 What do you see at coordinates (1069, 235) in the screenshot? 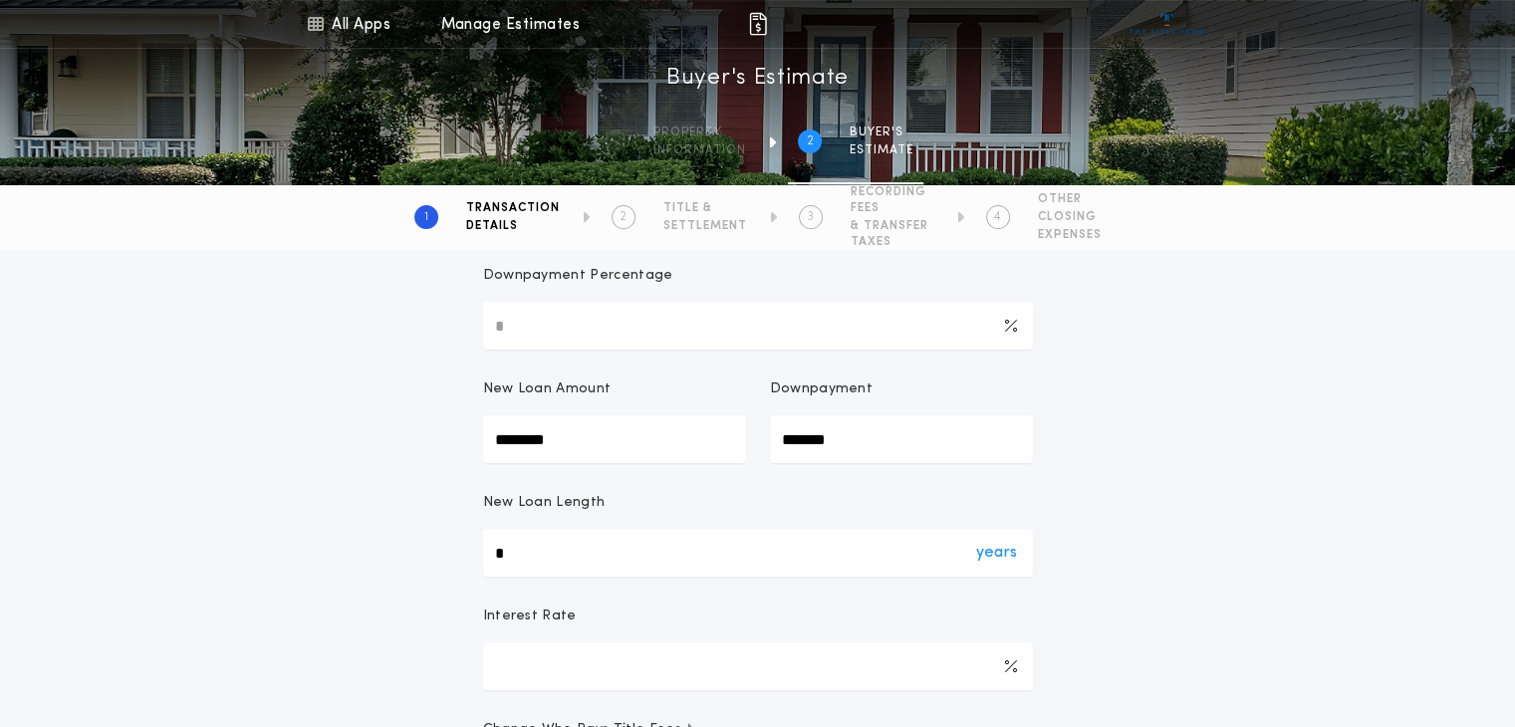
I see `span: EXPENSES` at bounding box center [1069, 235].